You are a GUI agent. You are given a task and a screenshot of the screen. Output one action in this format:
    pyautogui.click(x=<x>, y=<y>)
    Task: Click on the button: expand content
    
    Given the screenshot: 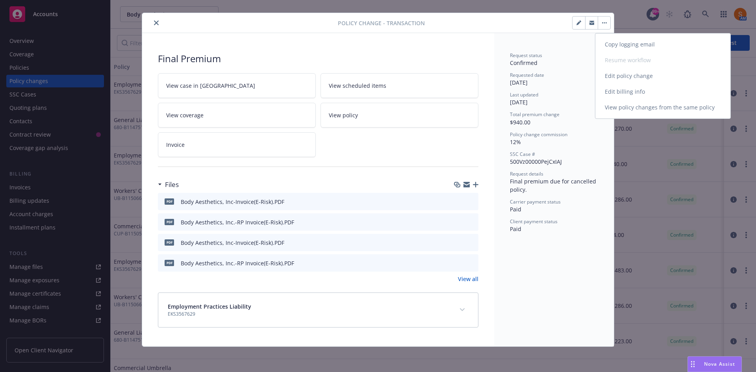 What is the action you would take?
    pyautogui.click(x=462, y=310)
    